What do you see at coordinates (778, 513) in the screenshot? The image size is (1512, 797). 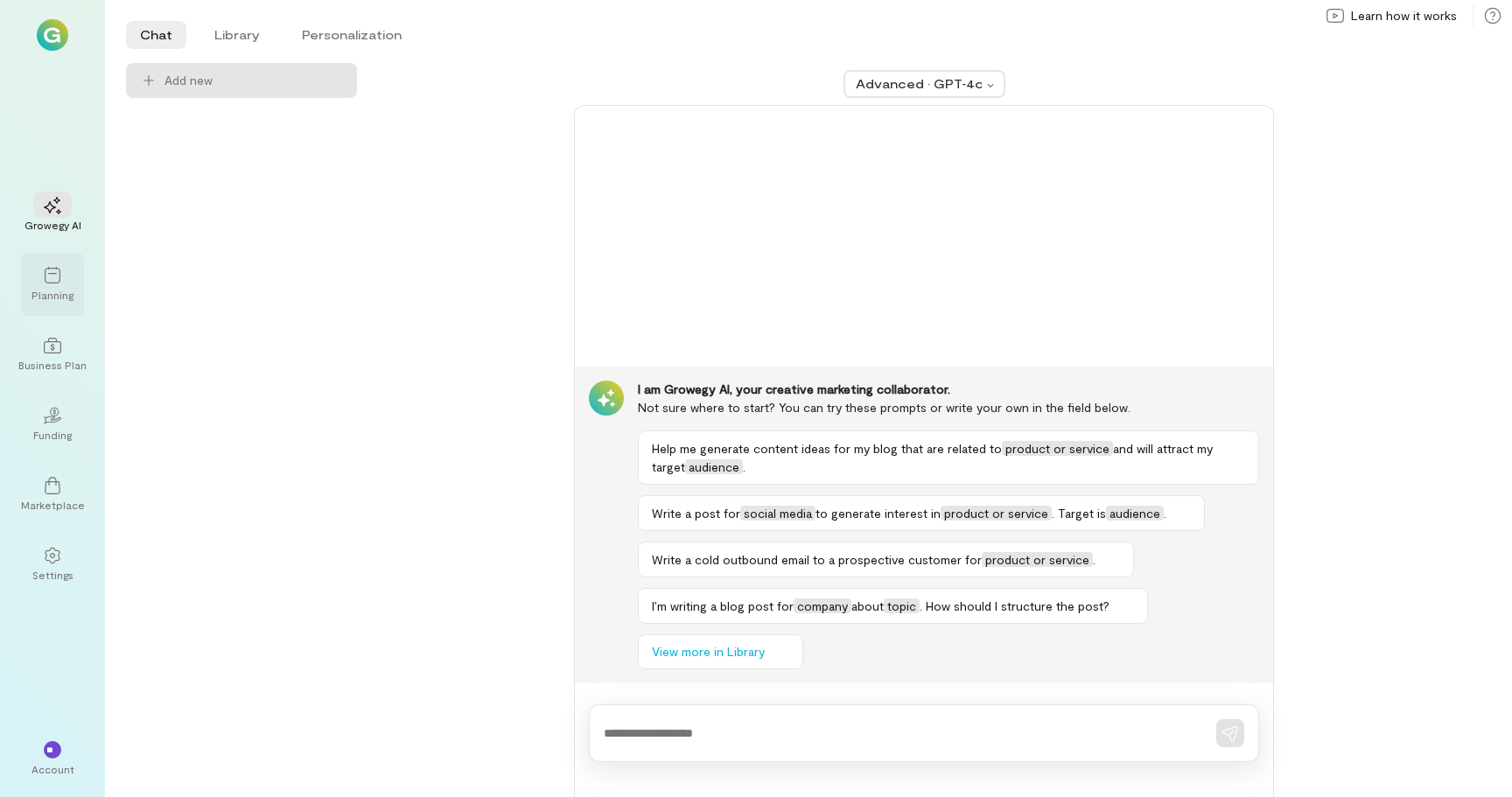 I see `span: social media` at bounding box center [778, 513].